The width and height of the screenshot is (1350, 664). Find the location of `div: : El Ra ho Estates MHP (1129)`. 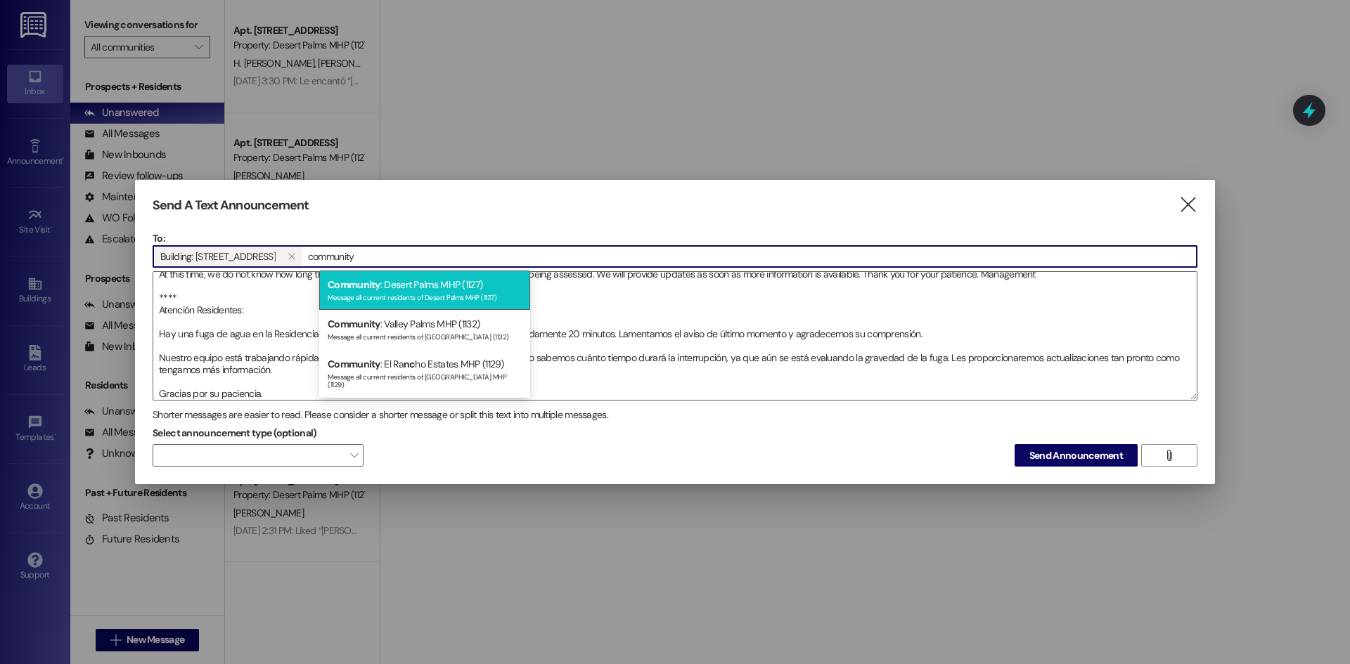

div: : El Ra ho Estates MHP (1129) is located at coordinates (425, 374).